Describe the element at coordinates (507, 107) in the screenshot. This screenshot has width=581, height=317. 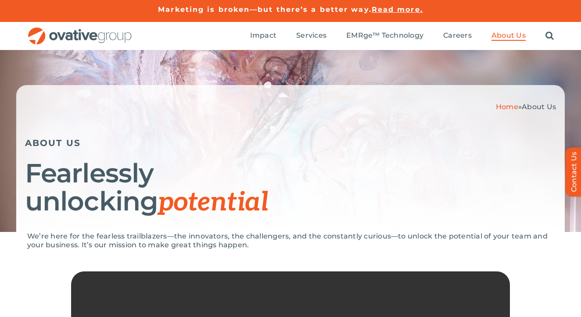
I see `a: Home` at that location.